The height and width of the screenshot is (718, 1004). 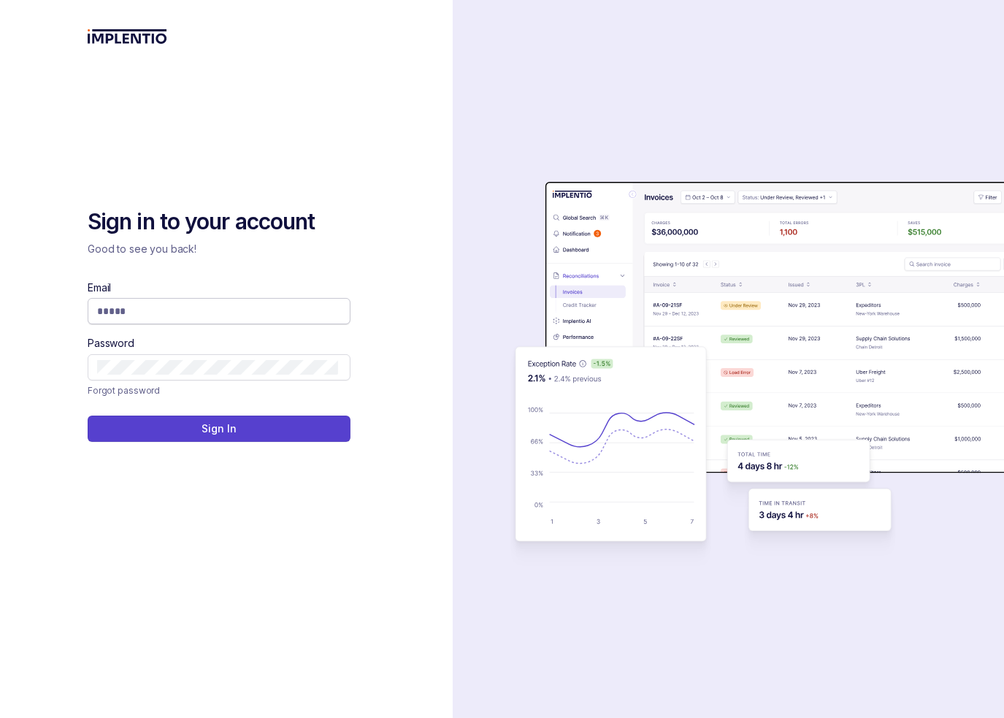 What do you see at coordinates (127, 37) in the screenshot?
I see `img: logo` at bounding box center [127, 37].